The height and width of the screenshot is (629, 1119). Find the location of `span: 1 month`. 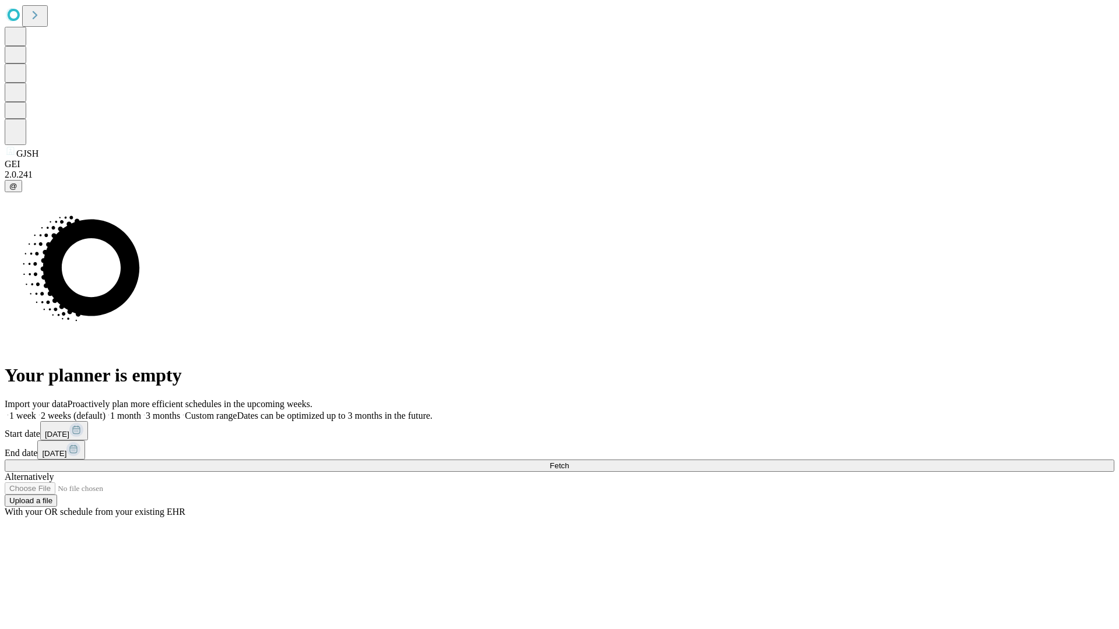

span: 1 month is located at coordinates (125, 416).